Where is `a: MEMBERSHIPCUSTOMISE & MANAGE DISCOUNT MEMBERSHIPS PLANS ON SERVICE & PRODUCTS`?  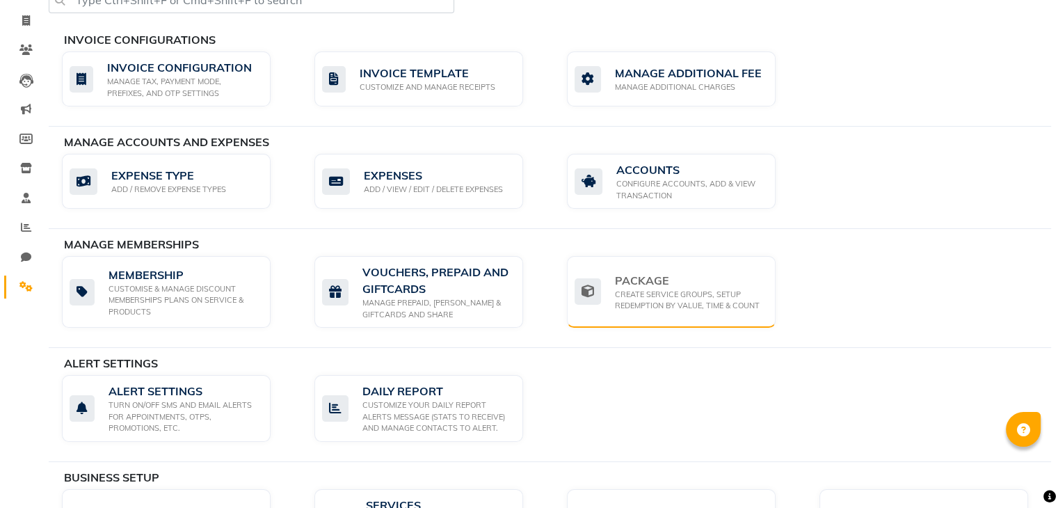 a: MEMBERSHIPCUSTOMISE & MANAGE DISCOUNT MEMBERSHIPS PLANS ON SERVICE & PRODUCTS is located at coordinates (177, 292).